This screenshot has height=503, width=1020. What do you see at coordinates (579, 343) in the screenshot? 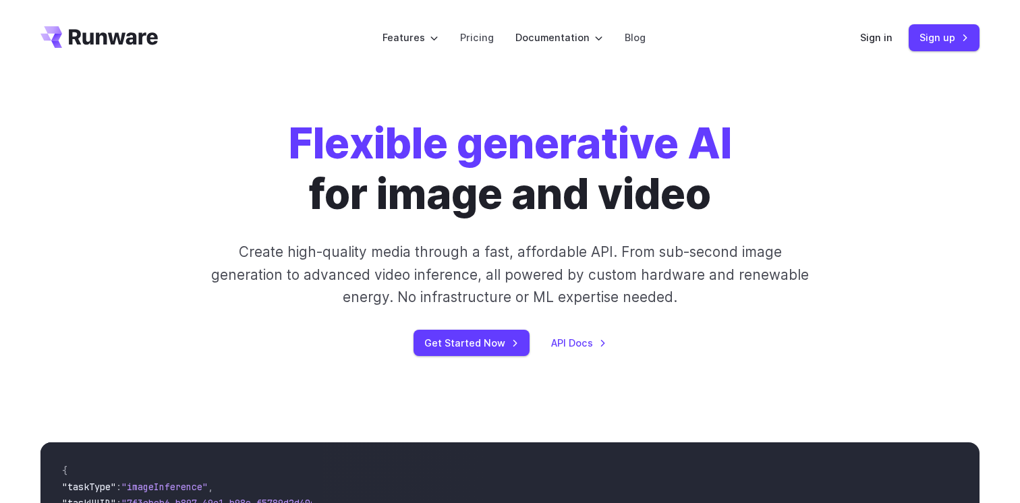
I see `a: API Docs` at bounding box center [579, 343].